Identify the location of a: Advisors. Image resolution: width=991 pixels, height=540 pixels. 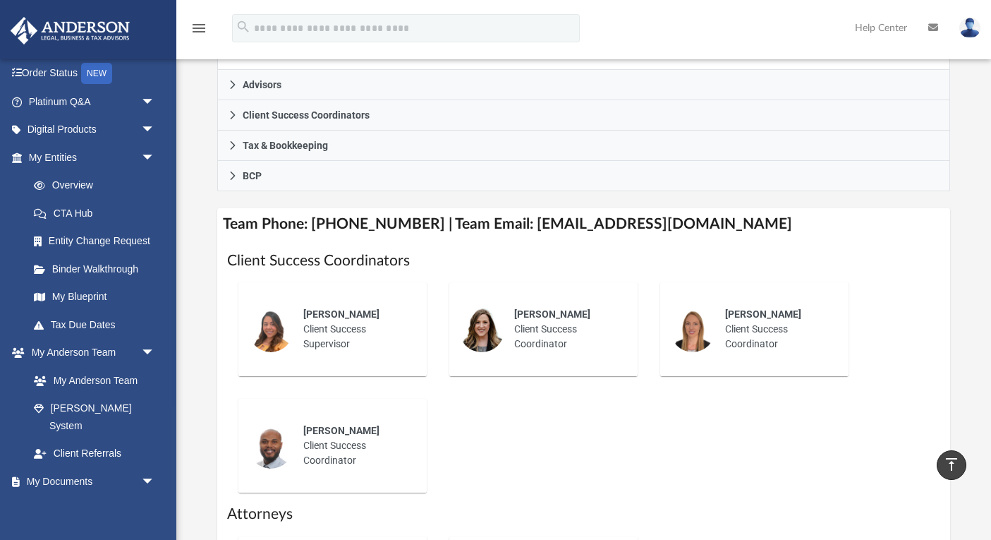
(584, 85).